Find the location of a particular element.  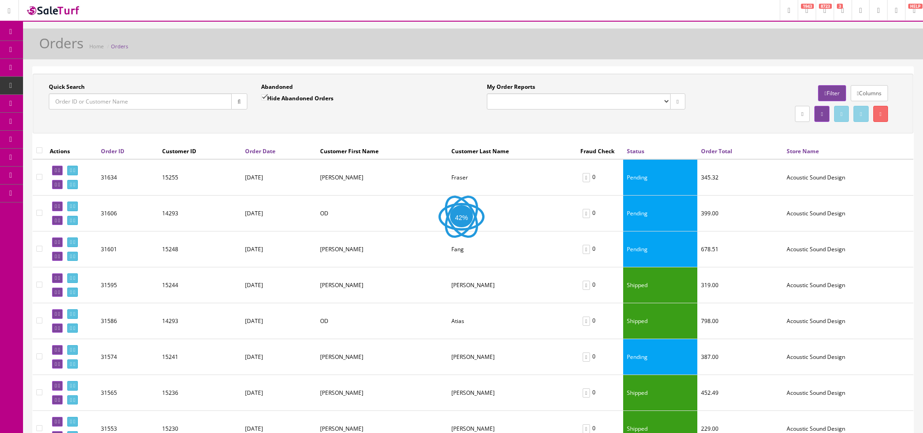

td: 798.00 is located at coordinates (740, 322).